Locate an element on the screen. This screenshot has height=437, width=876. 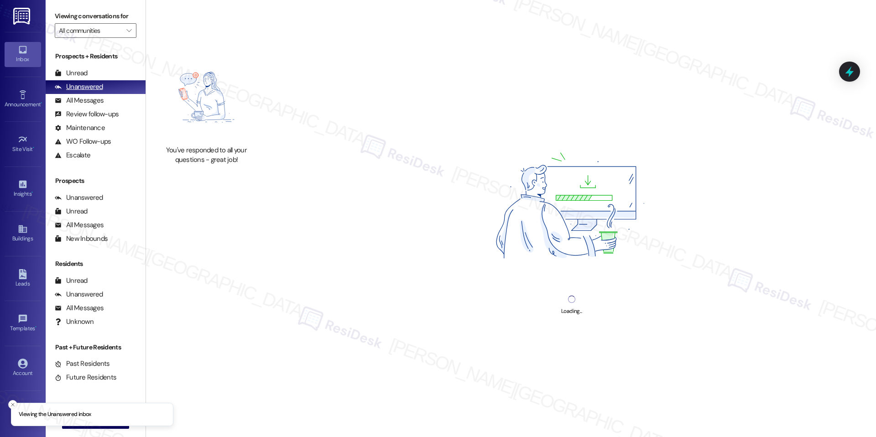
div: Past Residents is located at coordinates (82, 364).